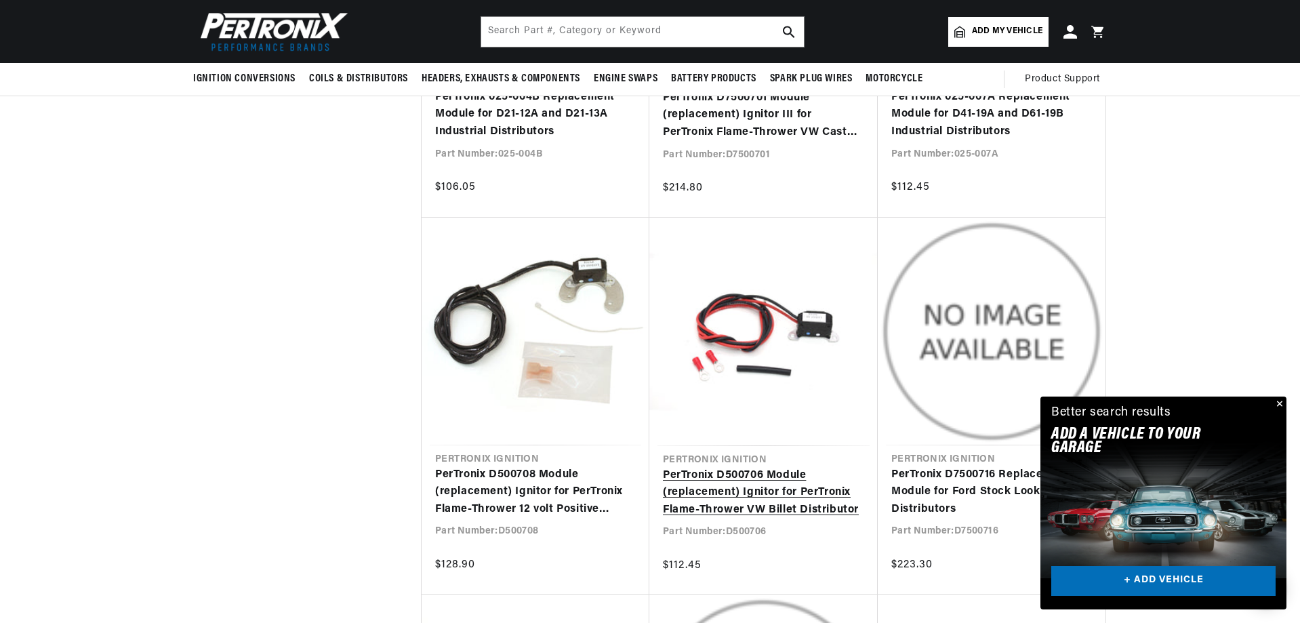 This screenshot has height=623, width=1300. I want to click on h2: Add A VEHICLE to your garage, so click(1146, 441).